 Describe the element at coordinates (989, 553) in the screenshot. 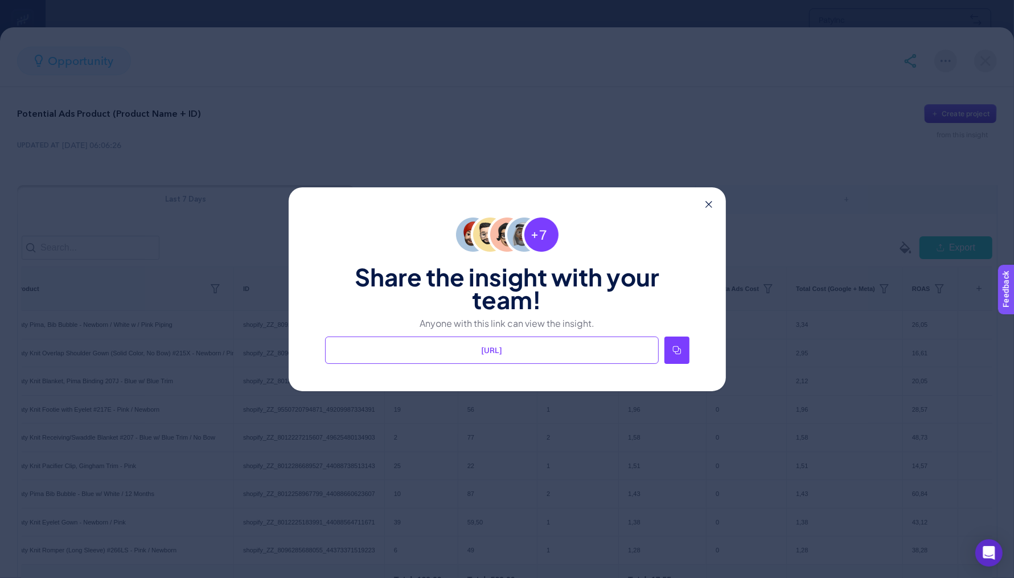

I see `div: Open Intercom Messenger` at that location.